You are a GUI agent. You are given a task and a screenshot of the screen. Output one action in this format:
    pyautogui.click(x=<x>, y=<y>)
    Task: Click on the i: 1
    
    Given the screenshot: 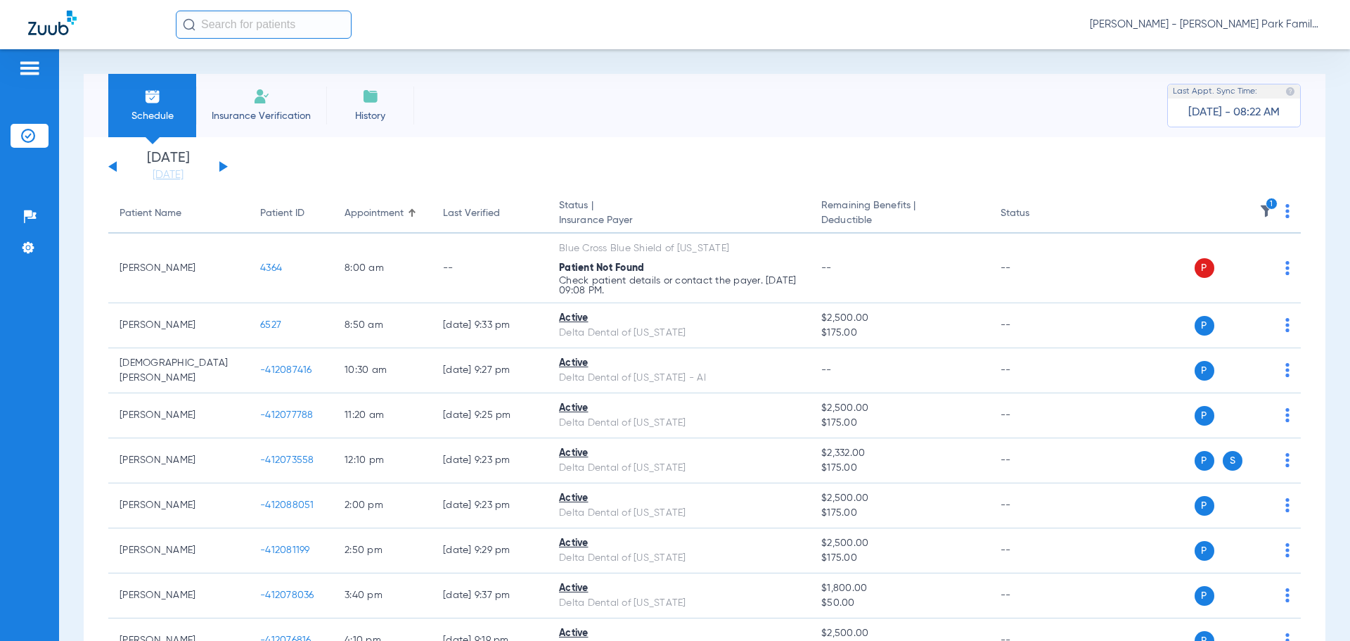 What is the action you would take?
    pyautogui.click(x=1272, y=204)
    